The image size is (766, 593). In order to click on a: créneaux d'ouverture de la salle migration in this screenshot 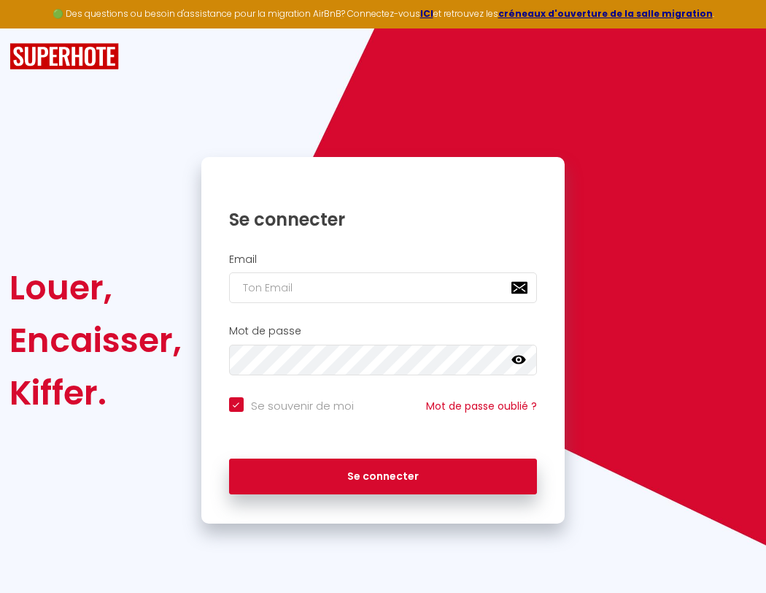, I will do `click(606, 13)`.